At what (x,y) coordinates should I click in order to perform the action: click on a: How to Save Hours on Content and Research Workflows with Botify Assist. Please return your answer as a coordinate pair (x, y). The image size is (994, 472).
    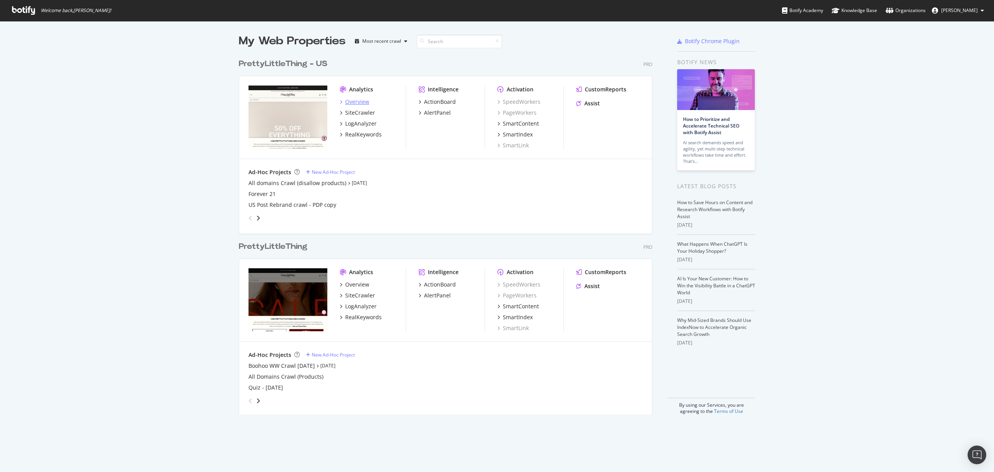
    Looking at the image, I should click on (715, 209).